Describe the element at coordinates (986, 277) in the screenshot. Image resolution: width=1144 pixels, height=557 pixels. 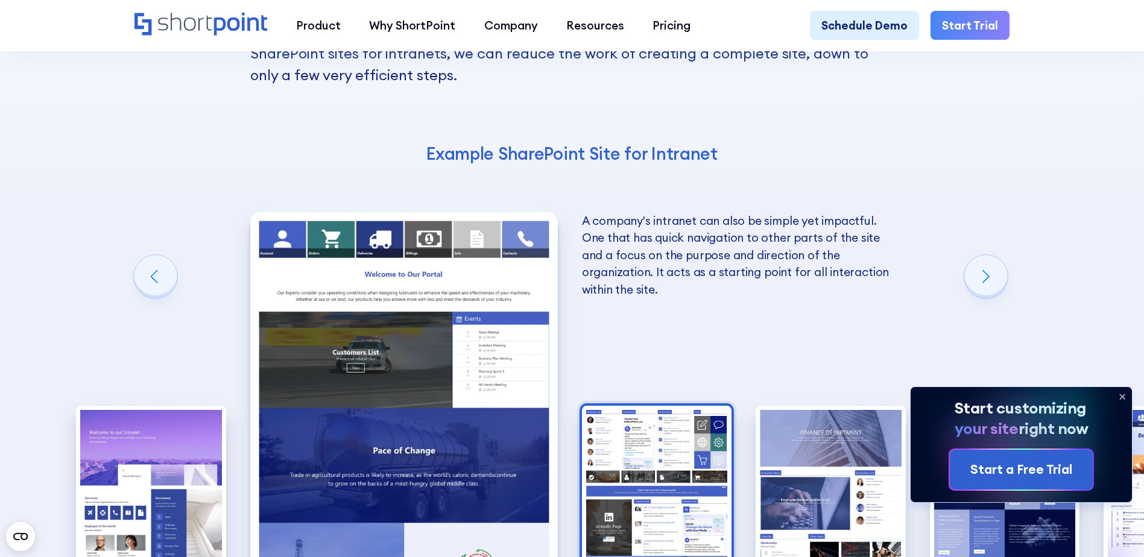
I see `div: Next slide` at that location.